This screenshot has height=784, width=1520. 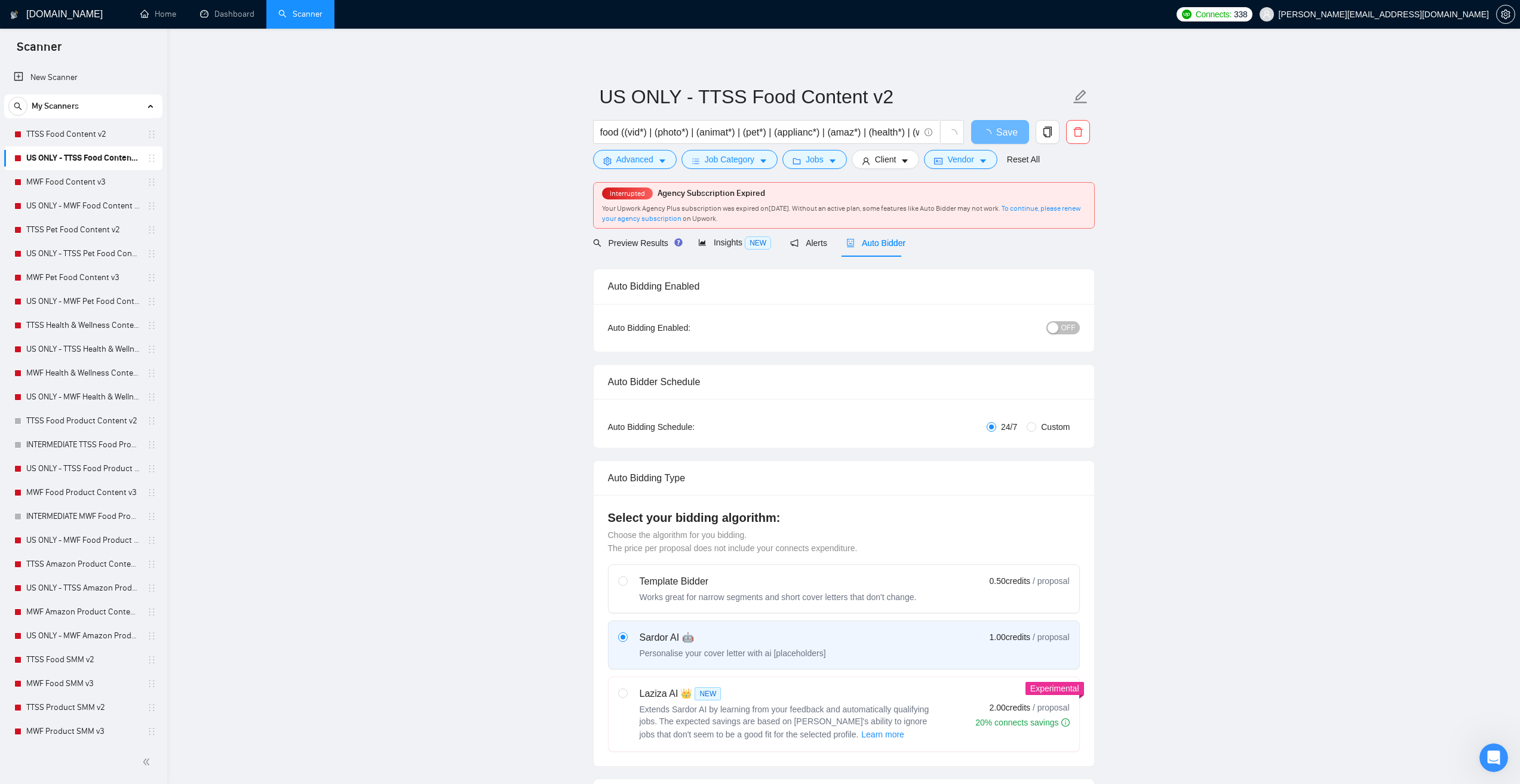 I want to click on span: Job Category, so click(x=729, y=160).